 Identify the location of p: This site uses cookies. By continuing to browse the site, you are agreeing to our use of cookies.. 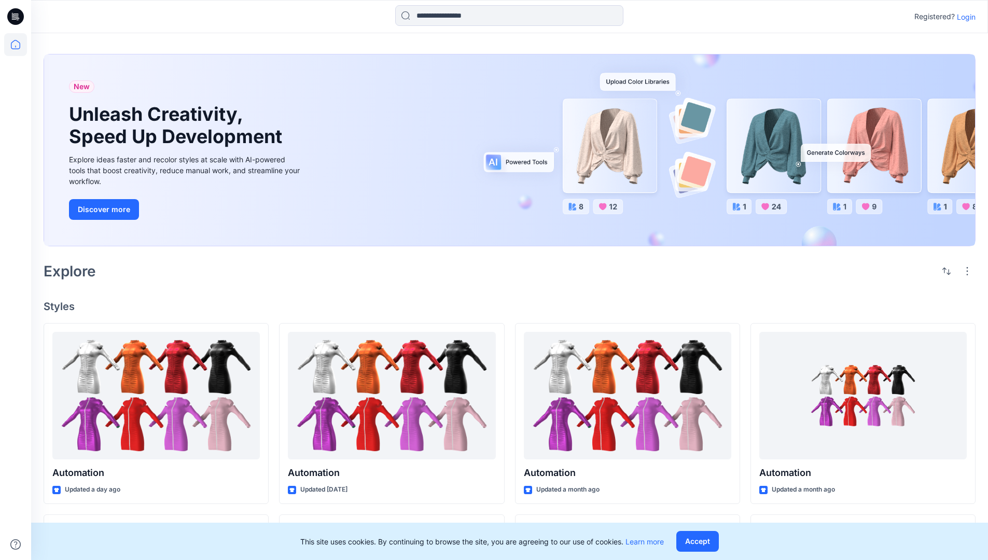
(482, 542).